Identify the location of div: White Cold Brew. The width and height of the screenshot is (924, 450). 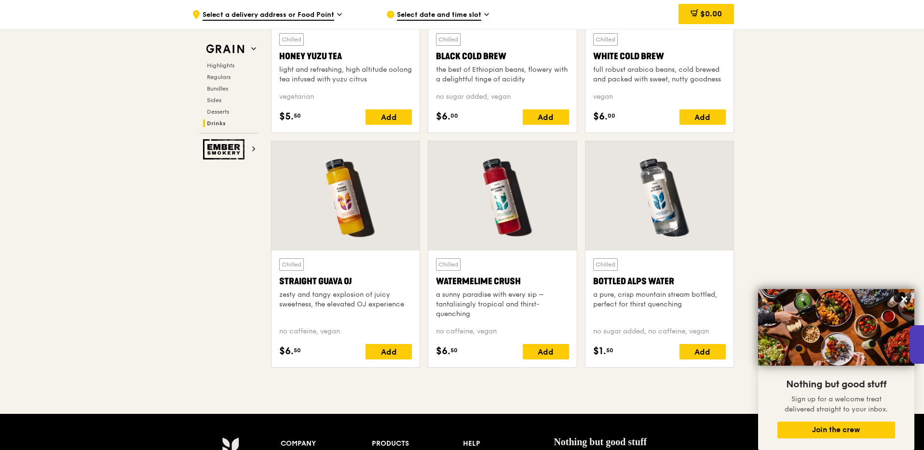
(659, 56).